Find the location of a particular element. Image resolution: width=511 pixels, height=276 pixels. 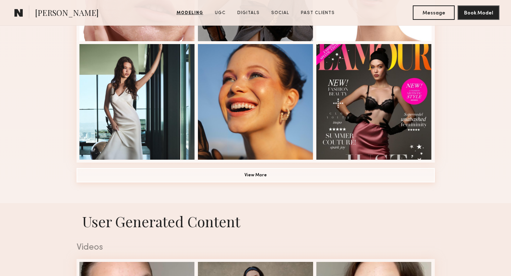

button: Book Model is located at coordinates (478, 13).